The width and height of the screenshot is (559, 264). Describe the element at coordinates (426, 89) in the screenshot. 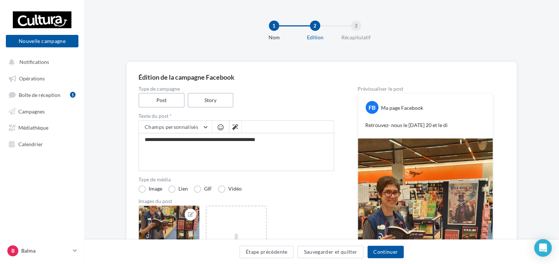

I see `div: Prévisualiser le post` at that location.